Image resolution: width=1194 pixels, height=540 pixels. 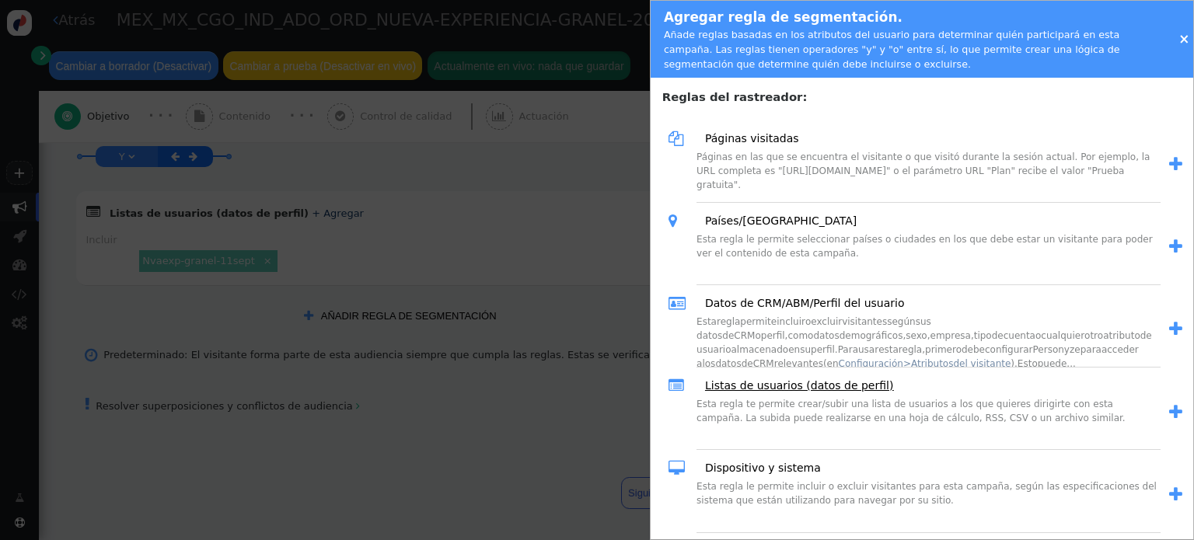 What do you see at coordinates (901, 322) in the screenshot?
I see `font: según` at bounding box center [901, 322].